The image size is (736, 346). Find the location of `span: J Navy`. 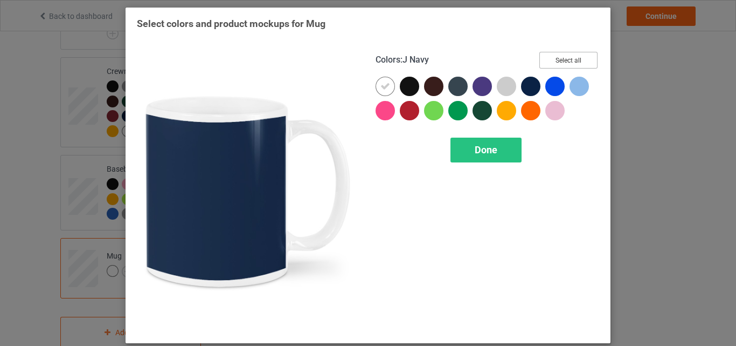

span: J Navy is located at coordinates (416, 59).